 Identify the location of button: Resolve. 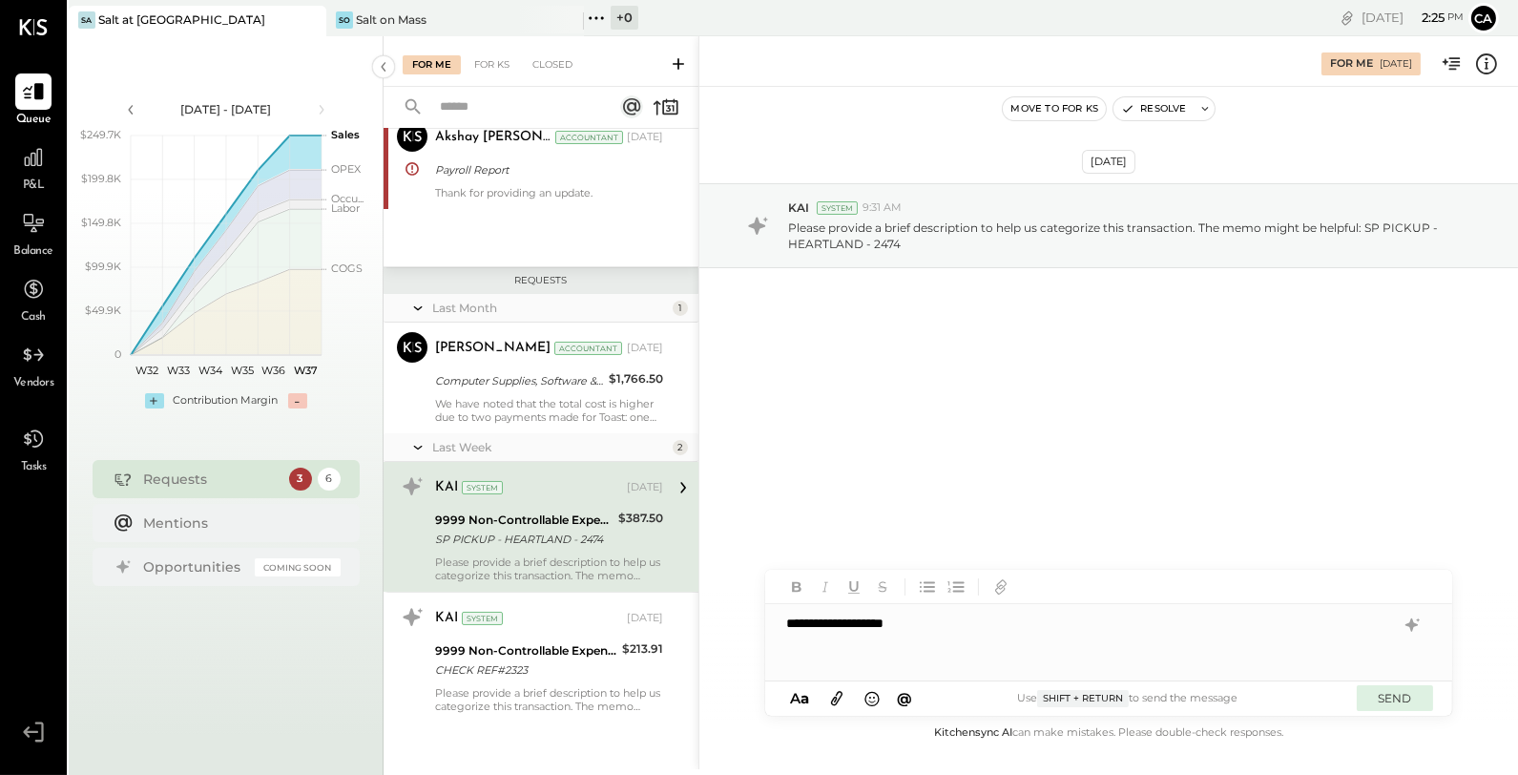
(1154, 109).